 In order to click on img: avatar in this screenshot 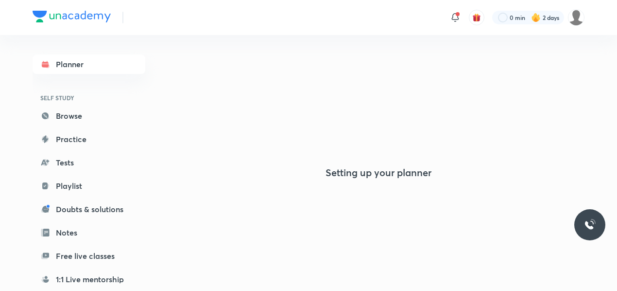, I will do `click(477, 17)`.